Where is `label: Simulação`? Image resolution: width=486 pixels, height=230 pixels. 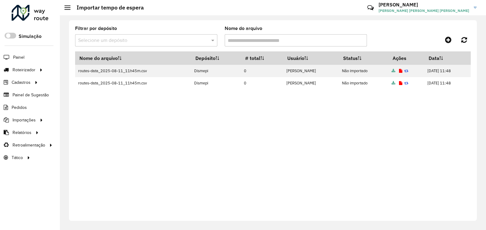 label: Simulação is located at coordinates (30, 36).